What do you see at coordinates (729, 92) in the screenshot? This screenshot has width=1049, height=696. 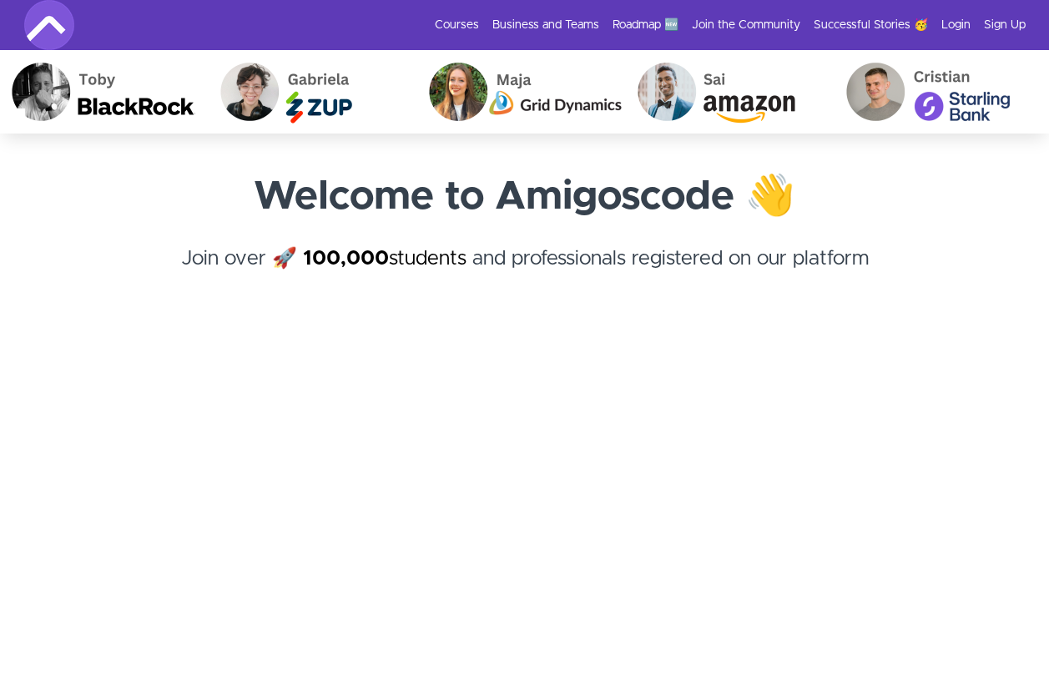 I see `img: Sai` at bounding box center [729, 92].